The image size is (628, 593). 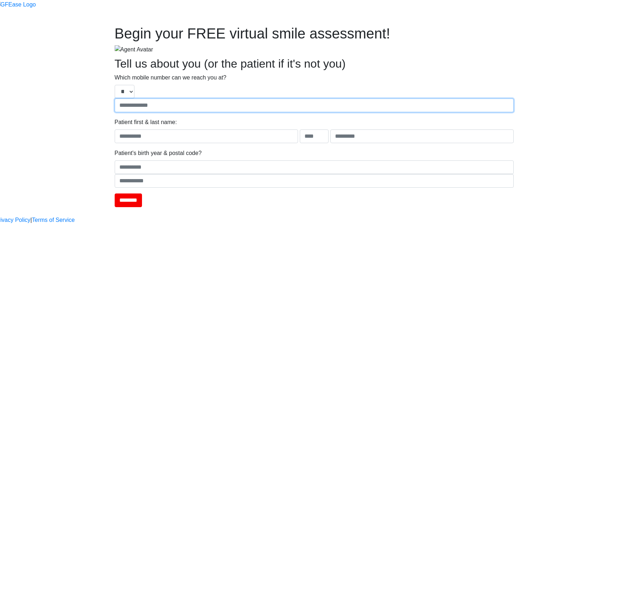 I want to click on h1: Begin your FREE virtual smile assessment!, so click(x=314, y=33).